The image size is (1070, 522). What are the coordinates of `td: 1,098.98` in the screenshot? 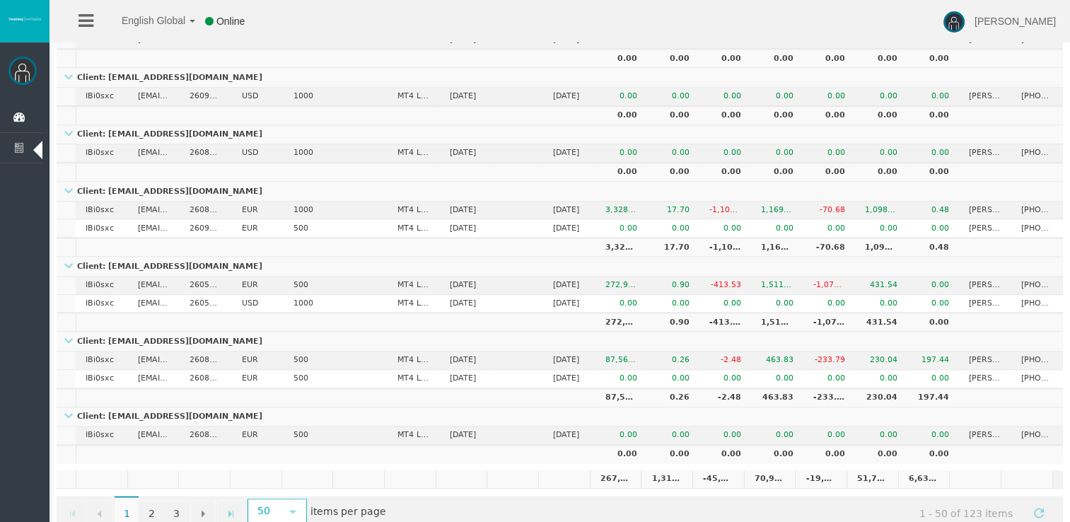 It's located at (880, 211).